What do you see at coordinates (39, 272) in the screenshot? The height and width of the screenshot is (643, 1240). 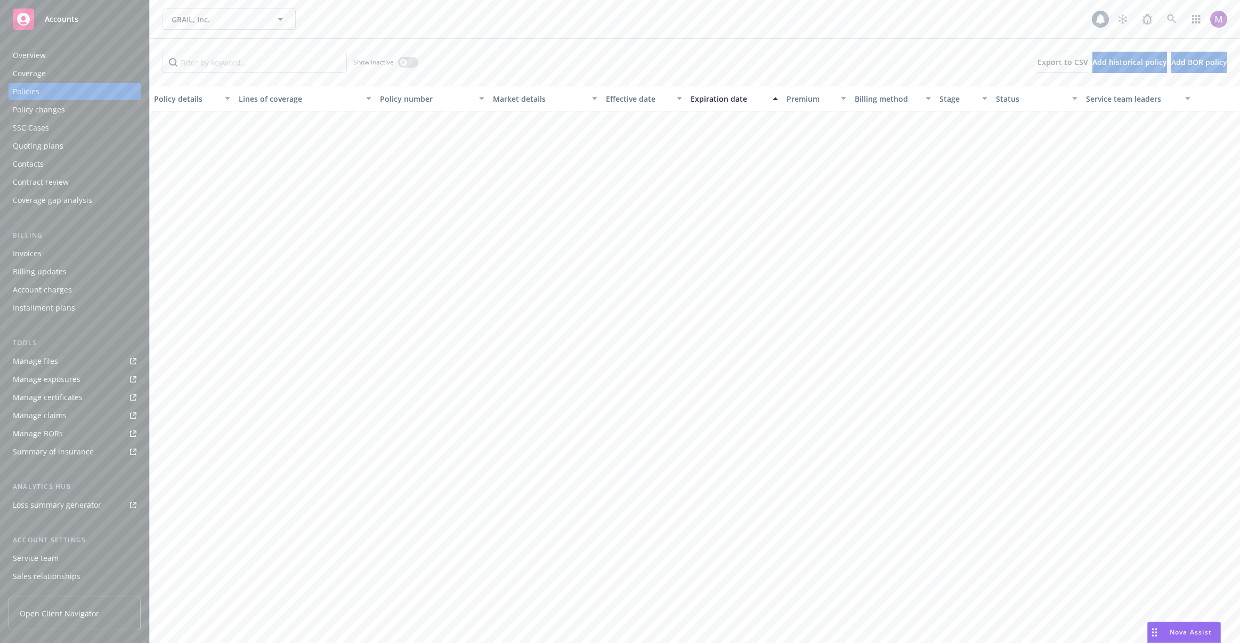 I see `div: Billing updates` at bounding box center [39, 272].